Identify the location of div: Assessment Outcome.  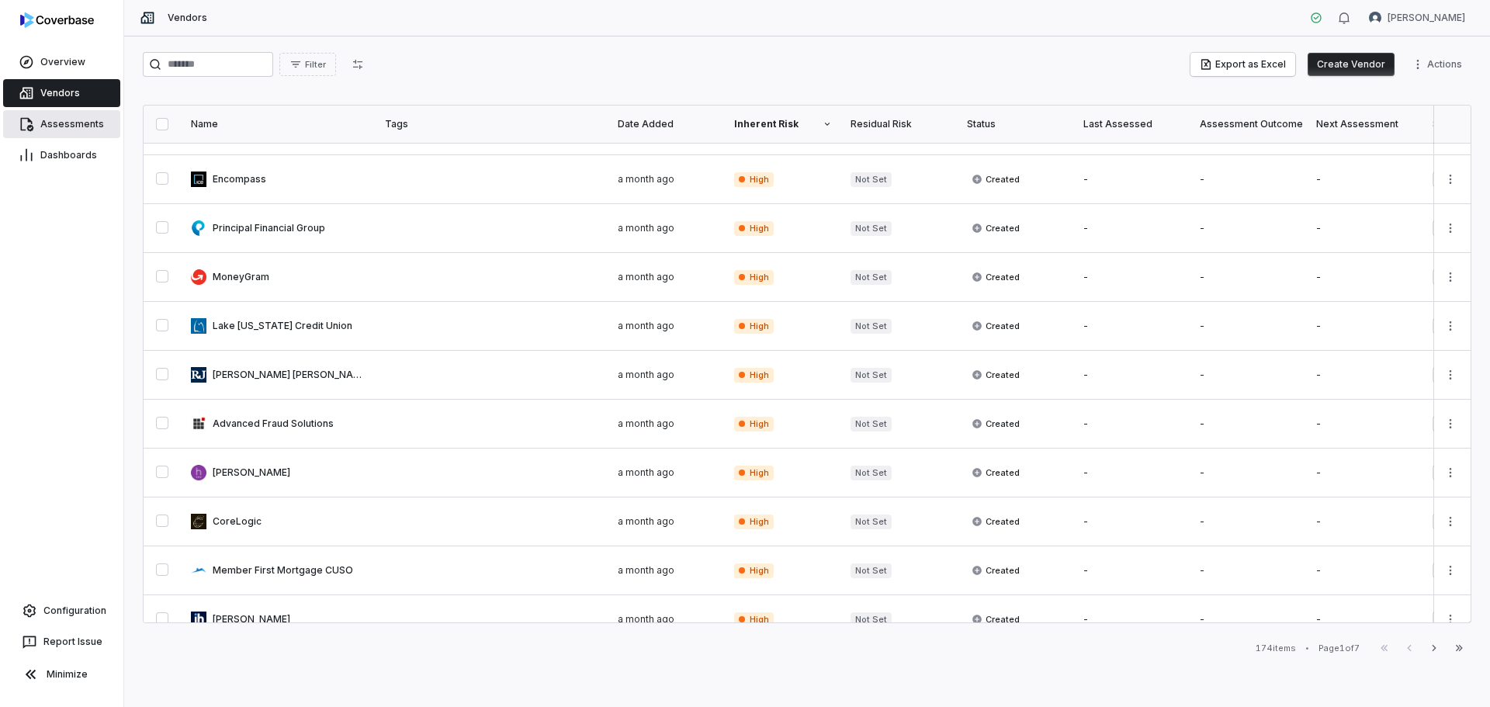
(1249, 124).